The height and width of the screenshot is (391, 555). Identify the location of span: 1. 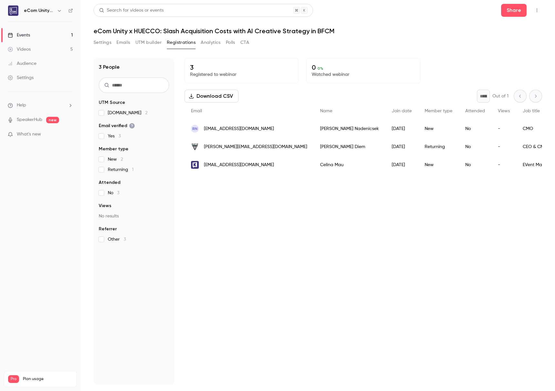
(133, 170).